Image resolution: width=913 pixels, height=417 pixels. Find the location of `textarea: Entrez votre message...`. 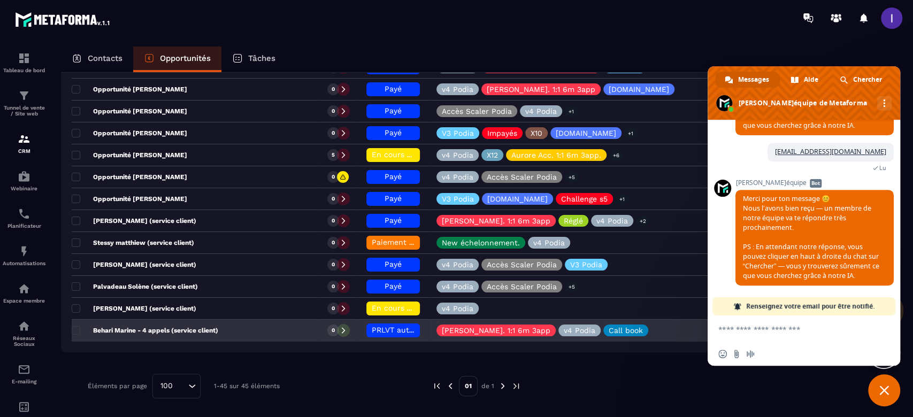

textarea: Entrez votre message... is located at coordinates (794, 329).